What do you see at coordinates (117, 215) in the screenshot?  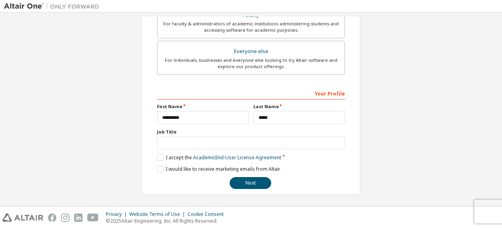 I see `div: Privacy` at bounding box center [117, 215].